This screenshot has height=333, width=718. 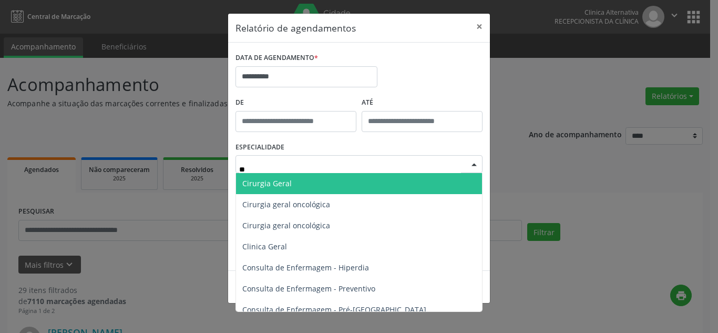 I want to click on label: DATA DE AGENDAMENTO, so click(x=276, y=58).